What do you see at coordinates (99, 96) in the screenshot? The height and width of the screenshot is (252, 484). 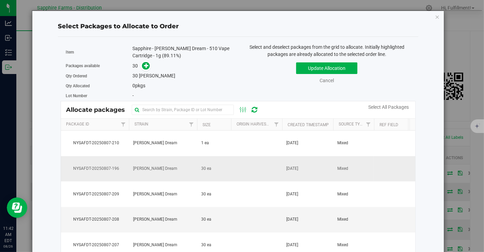 I see `label: Lot Number` at bounding box center [99, 96].